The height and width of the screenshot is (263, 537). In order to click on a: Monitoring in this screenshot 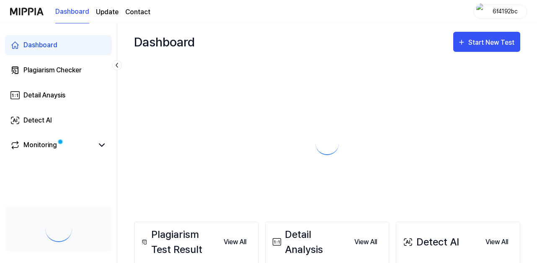, I will do `click(51, 145)`.